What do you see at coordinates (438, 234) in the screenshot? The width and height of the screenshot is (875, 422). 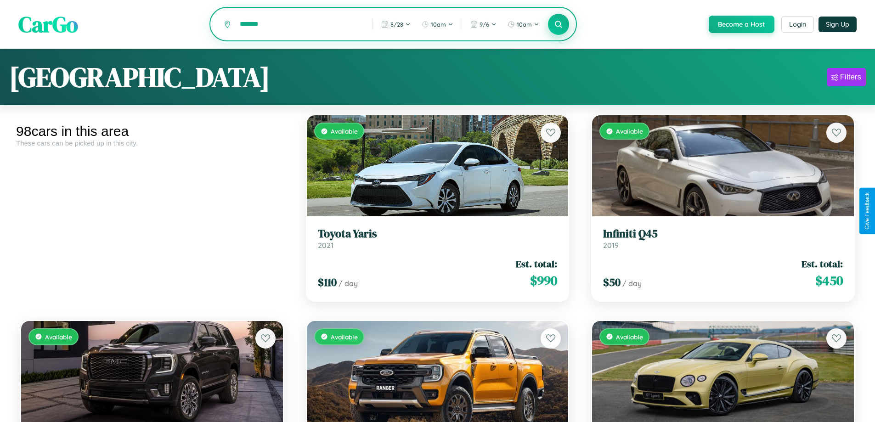 I see `h3: Toyota Yaris` at bounding box center [438, 234].